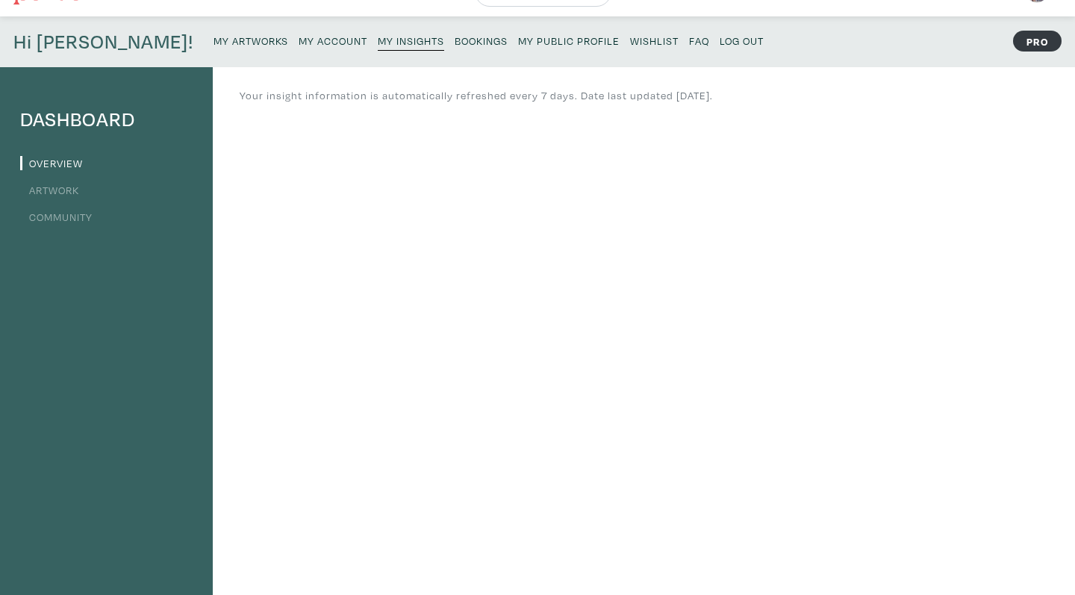 The width and height of the screenshot is (1075, 595). I want to click on a: Community, so click(56, 217).